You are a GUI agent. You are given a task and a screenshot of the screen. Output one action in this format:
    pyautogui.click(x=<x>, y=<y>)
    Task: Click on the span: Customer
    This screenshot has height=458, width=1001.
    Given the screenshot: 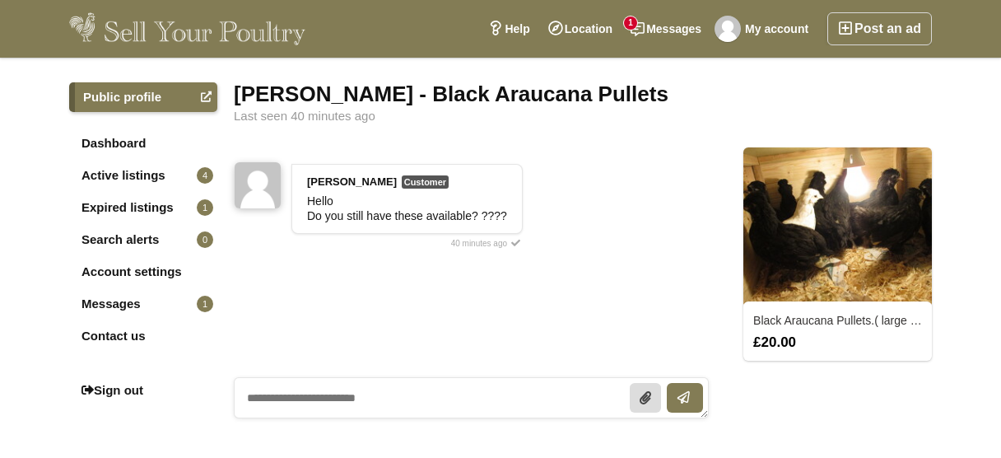 What is the action you would take?
    pyautogui.click(x=425, y=182)
    